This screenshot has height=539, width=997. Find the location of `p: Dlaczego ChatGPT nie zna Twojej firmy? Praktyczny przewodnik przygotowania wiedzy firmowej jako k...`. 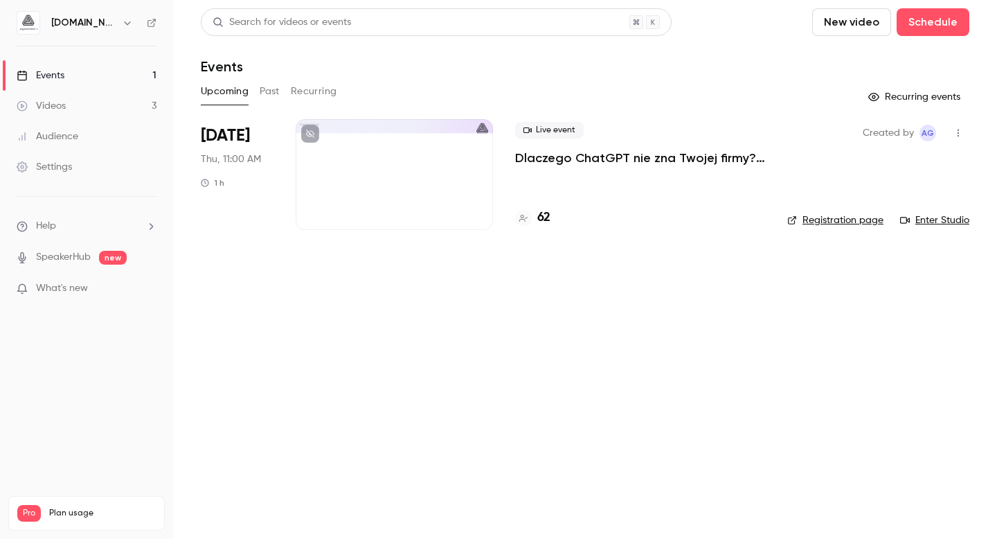

p: Dlaczego ChatGPT nie zna Twojej firmy? Praktyczny przewodnik przygotowania wiedzy firmowej jako k... is located at coordinates (640, 158).